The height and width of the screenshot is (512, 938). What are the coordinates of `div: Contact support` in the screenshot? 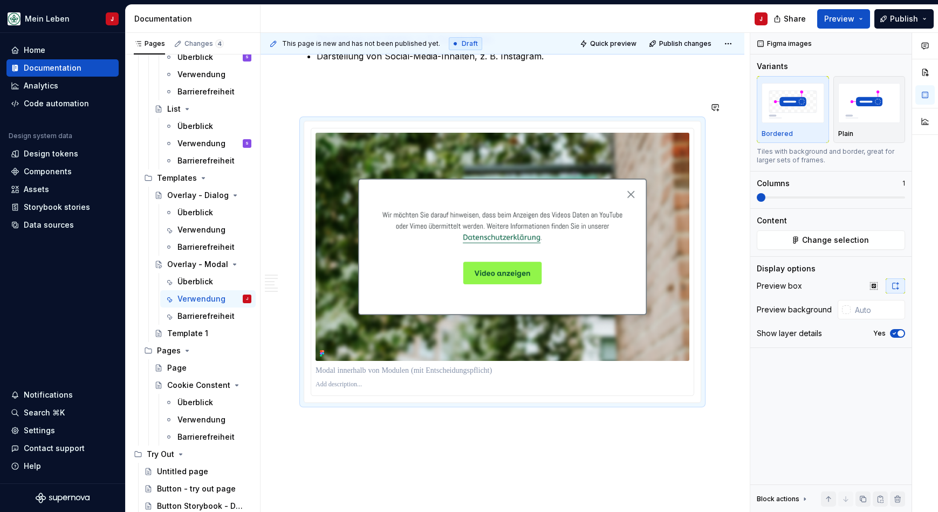 It's located at (54, 448).